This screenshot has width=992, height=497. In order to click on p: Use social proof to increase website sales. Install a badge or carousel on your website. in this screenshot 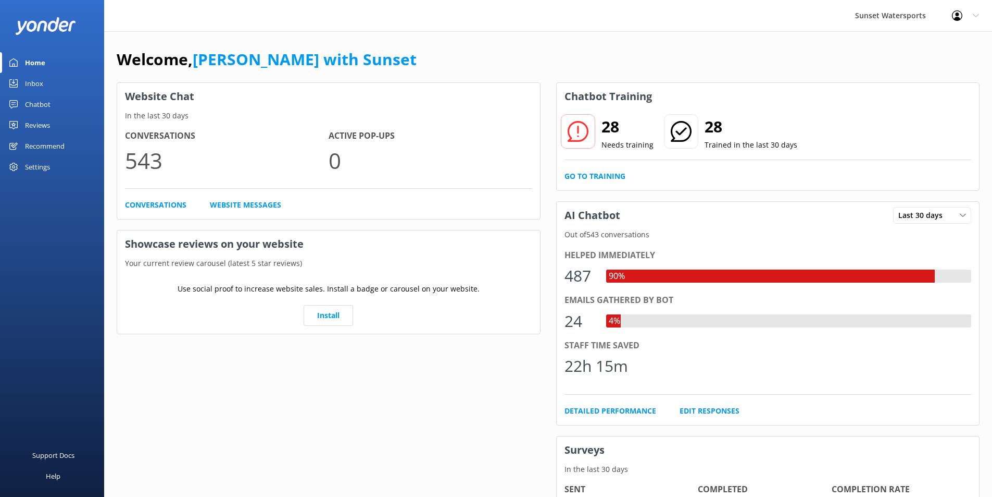, I will do `click(329, 289)`.